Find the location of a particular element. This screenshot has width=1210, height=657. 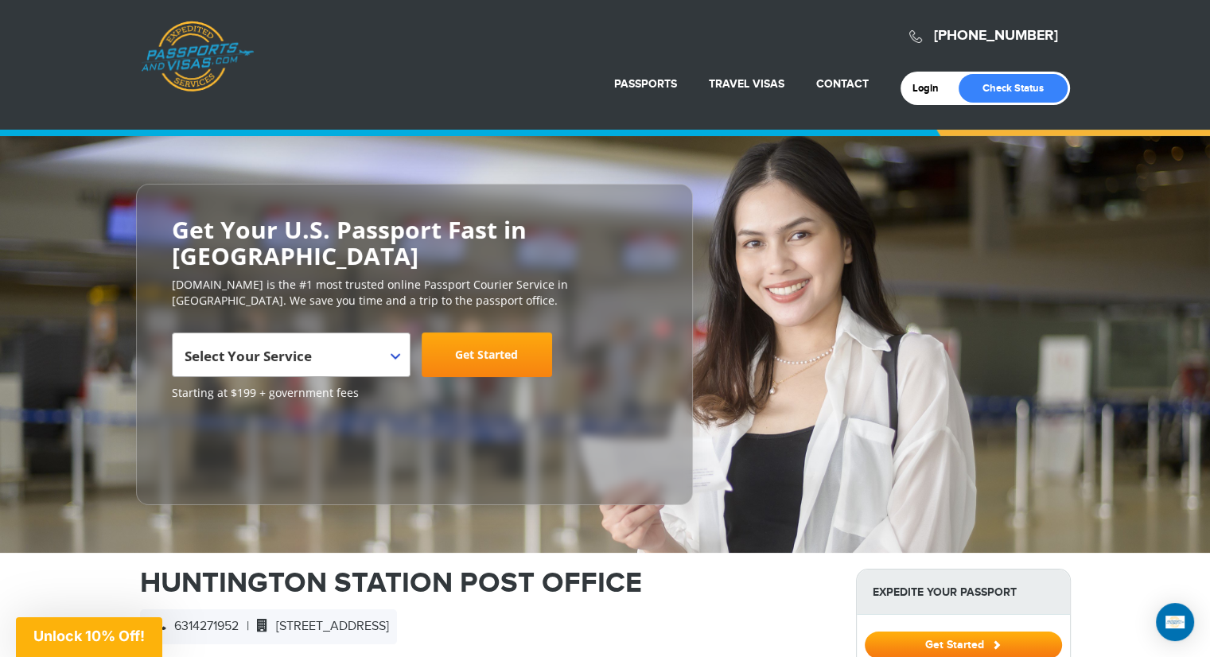

a: Passports is located at coordinates (645, 84).